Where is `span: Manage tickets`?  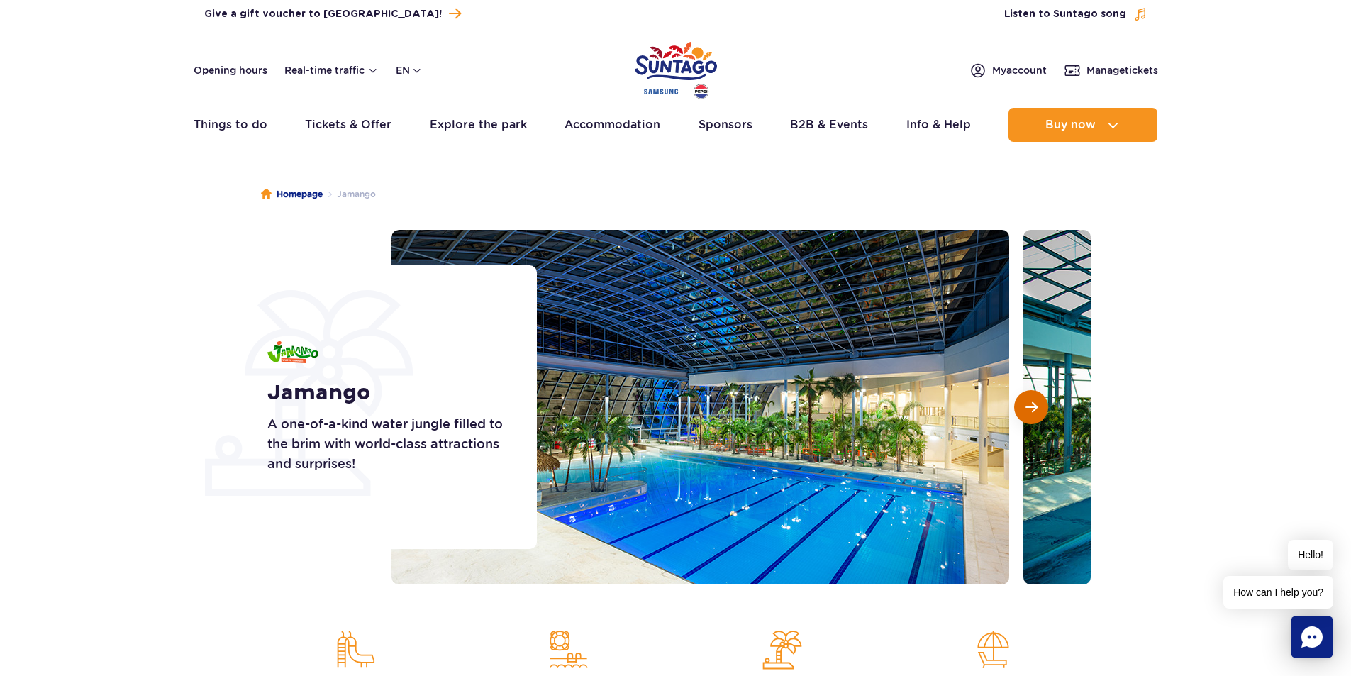 span: Manage tickets is located at coordinates (1122, 70).